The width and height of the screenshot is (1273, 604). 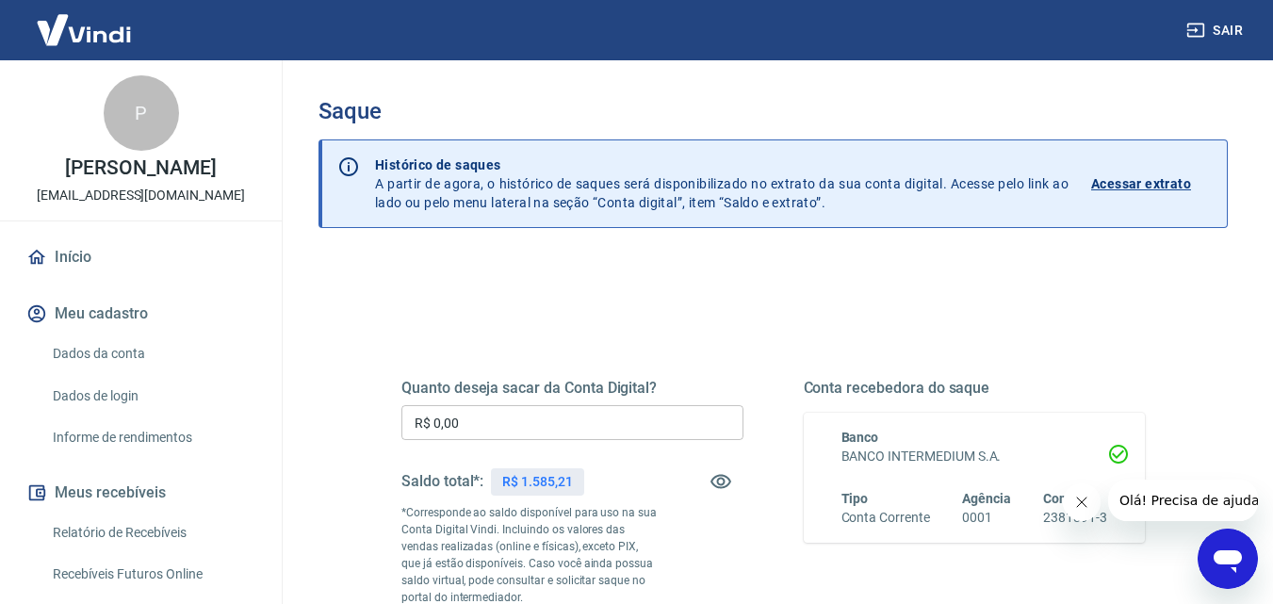 What do you see at coordinates (860, 437) in the screenshot?
I see `span: Banco` at bounding box center [860, 437].